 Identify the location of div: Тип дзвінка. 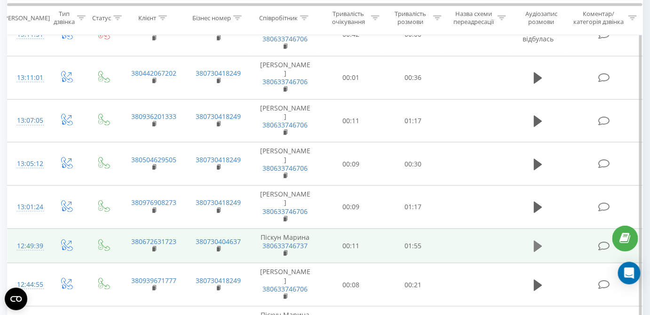
(64, 18).